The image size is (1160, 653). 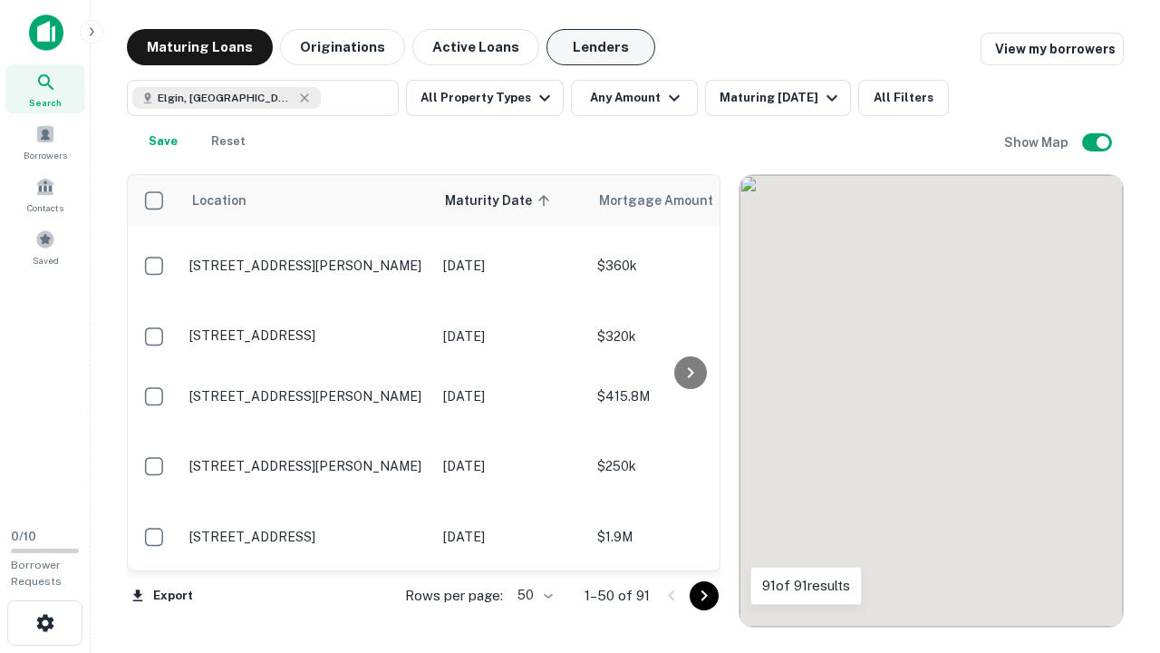 I want to click on button: Any Amount, so click(x=634, y=98).